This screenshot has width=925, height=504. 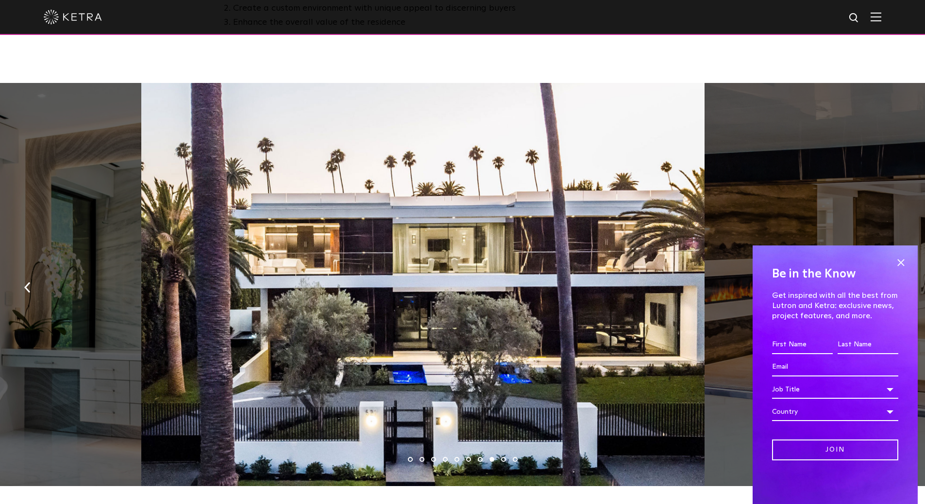 I want to click on img: Hamburger%20Nav.svg, so click(x=876, y=17).